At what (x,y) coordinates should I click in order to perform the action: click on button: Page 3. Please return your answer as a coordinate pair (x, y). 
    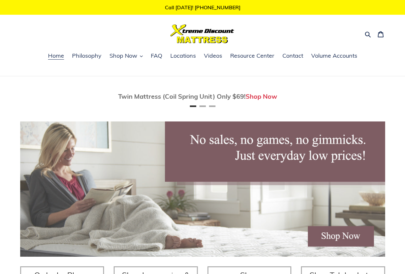
    Looking at the image, I should click on (213, 106).